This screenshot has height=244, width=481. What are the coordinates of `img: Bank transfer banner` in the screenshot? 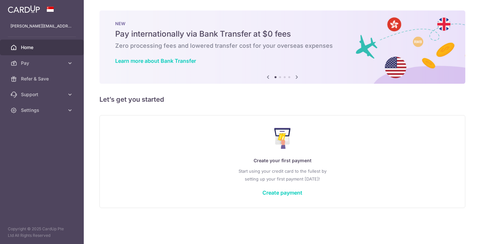 It's located at (283, 47).